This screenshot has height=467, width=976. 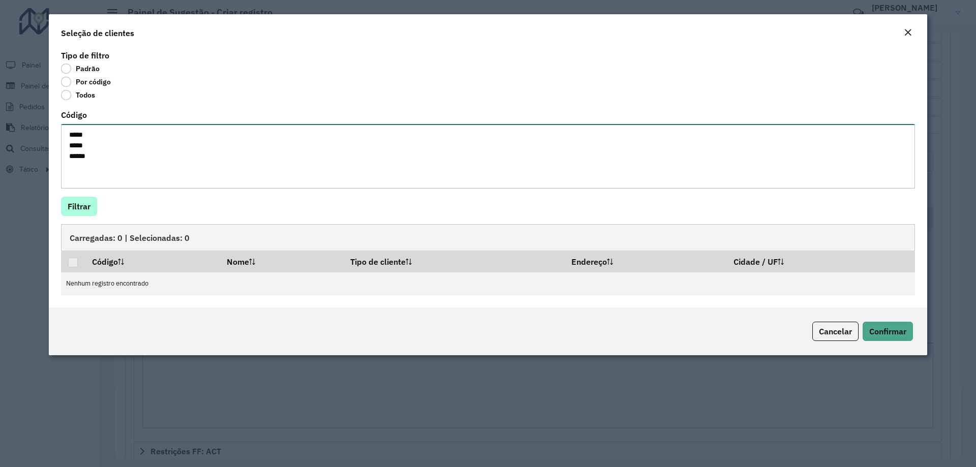 What do you see at coordinates (835, 332) in the screenshot?
I see `span: Cancelar` at bounding box center [835, 332].